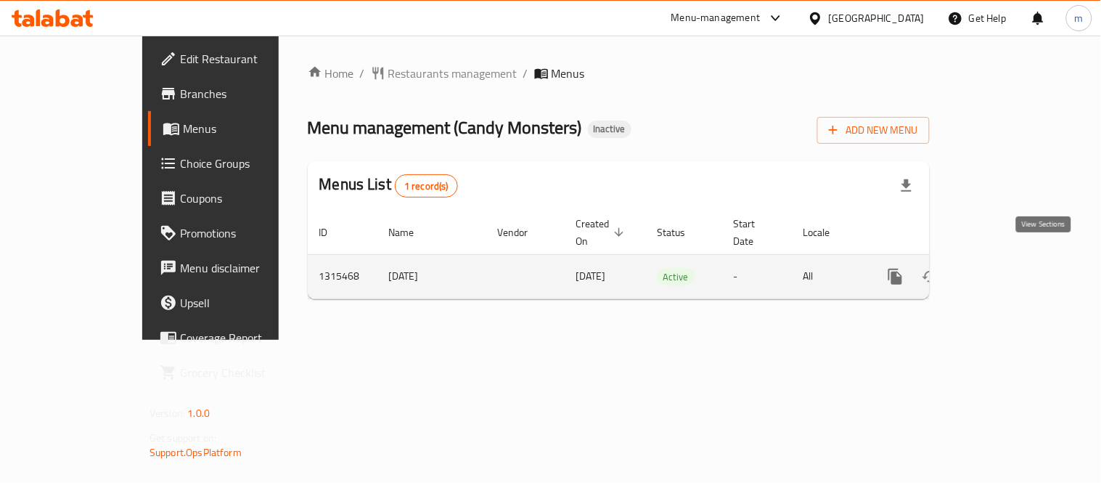 The image size is (1101, 483). What do you see at coordinates (237, 198) in the screenshot?
I see `a: Coupons` at bounding box center [237, 198].